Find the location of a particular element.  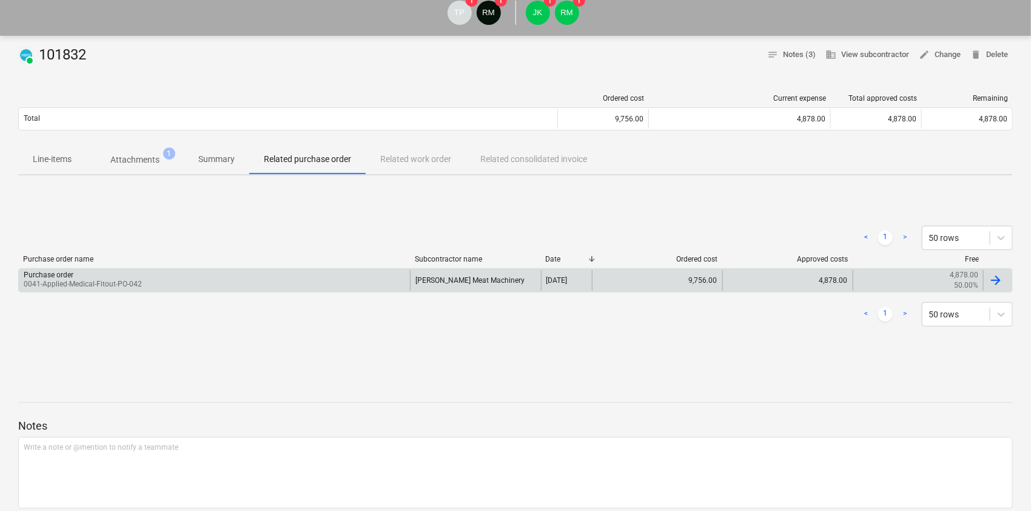

div: Current expense is located at coordinates (740, 98).